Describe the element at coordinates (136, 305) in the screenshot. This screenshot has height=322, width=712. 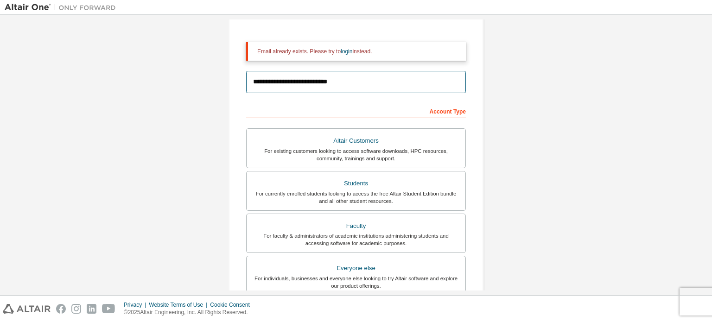
I see `div: Privacy` at that location.